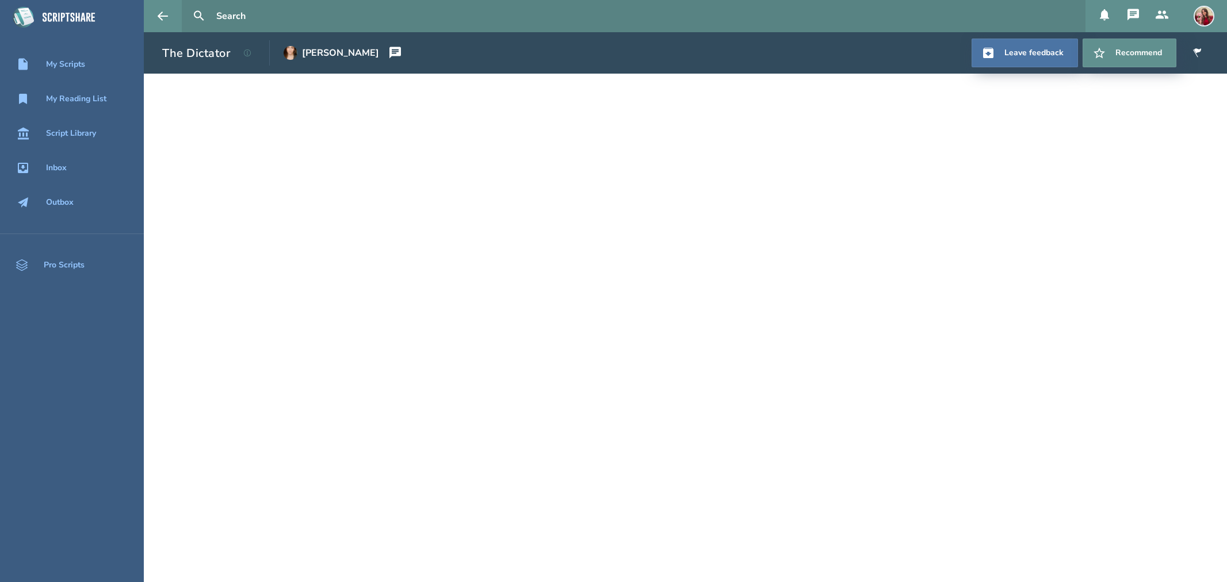 The width and height of the screenshot is (1227, 582). I want to click on button: Recommend, so click(1129, 53).